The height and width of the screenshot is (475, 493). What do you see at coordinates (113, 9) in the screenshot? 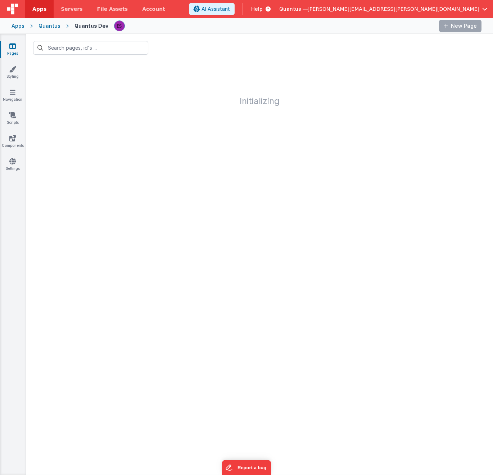
I see `span: File Assets` at bounding box center [113, 9].